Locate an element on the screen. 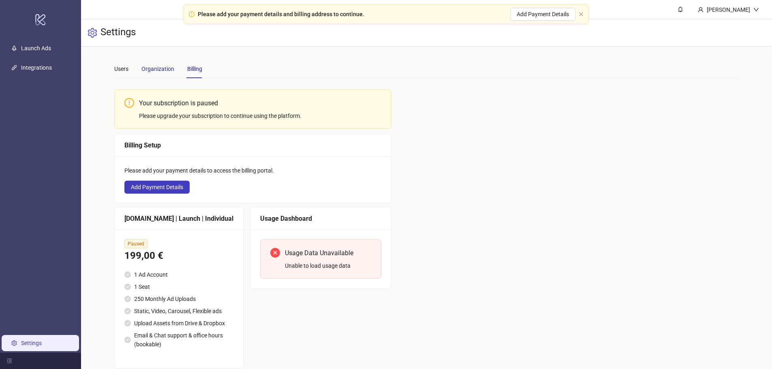 This screenshot has height=369, width=772. div: Please upgrade your subscription to continue using the platform. is located at coordinates (260, 116).